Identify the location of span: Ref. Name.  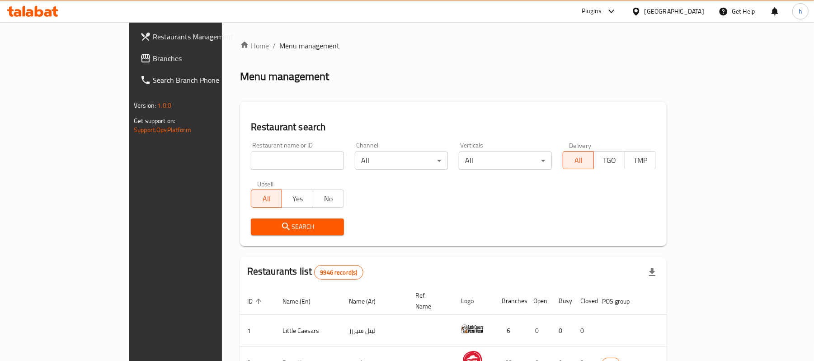
(429, 301).